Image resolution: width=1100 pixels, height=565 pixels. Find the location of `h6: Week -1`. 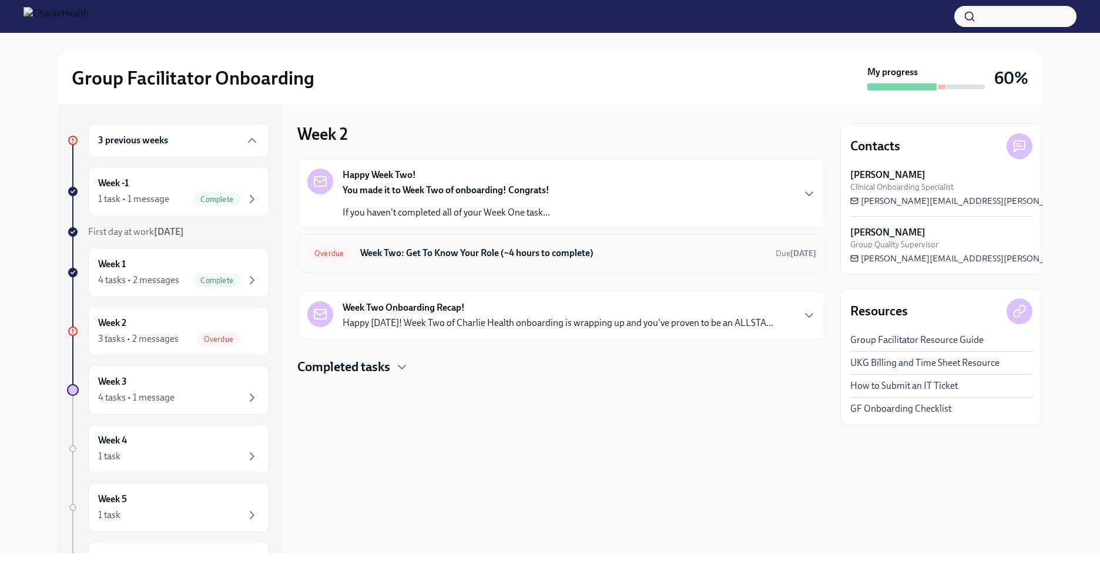

h6: Week -1 is located at coordinates (113, 183).